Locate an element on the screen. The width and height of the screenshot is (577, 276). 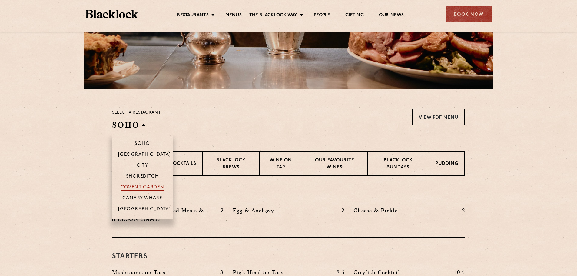
p: City is located at coordinates (142, 166).